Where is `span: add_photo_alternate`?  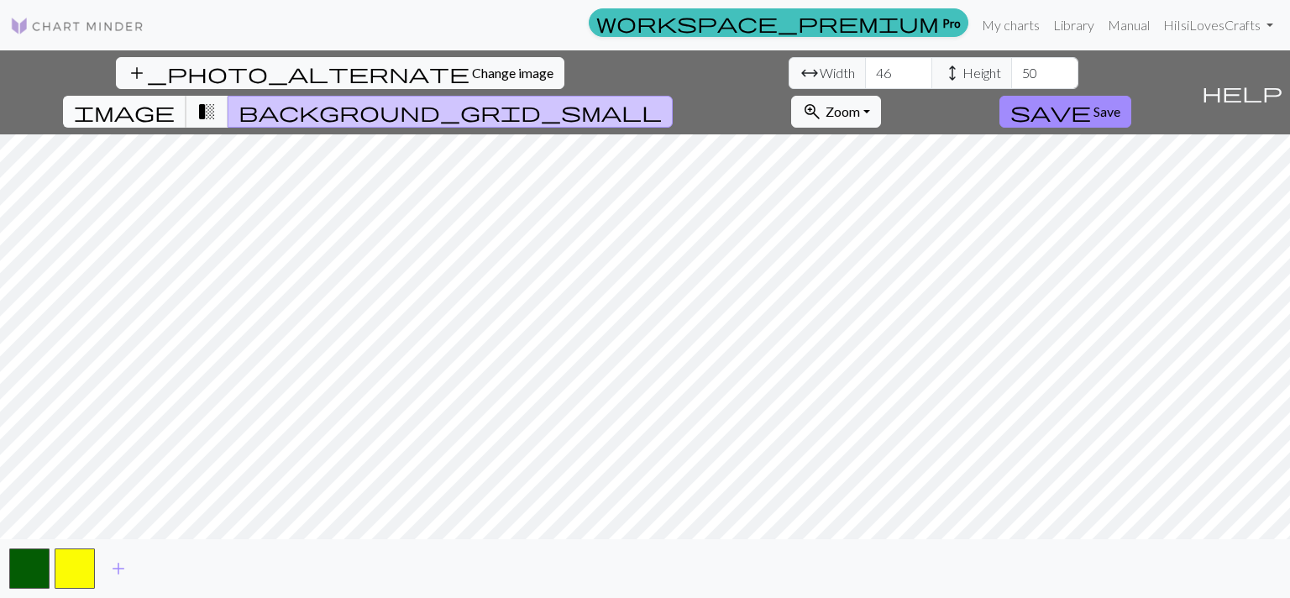 span: add_photo_alternate is located at coordinates (298, 73).